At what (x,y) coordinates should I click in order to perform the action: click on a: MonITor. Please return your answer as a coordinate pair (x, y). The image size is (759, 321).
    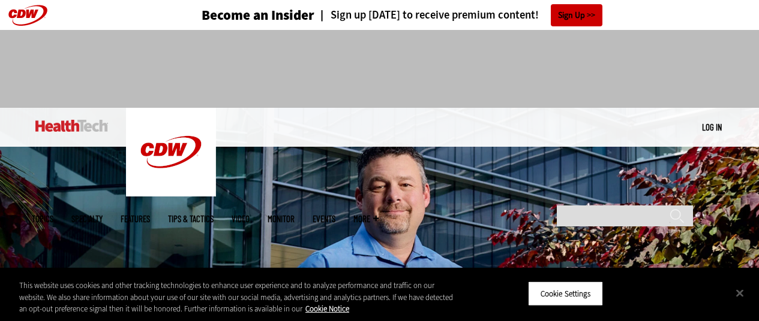
    Looking at the image, I should click on (281, 219).